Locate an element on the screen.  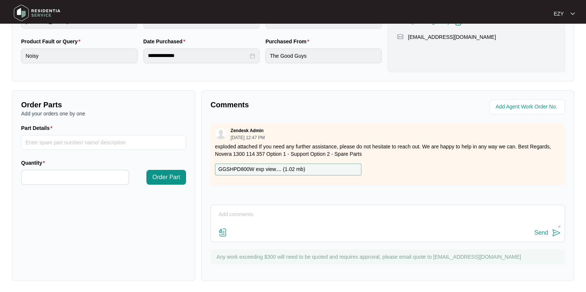
p: Any work exceeding $300 will need to be quoted and requires approval, please email quote to [EMAI... is located at coordinates (389, 257).